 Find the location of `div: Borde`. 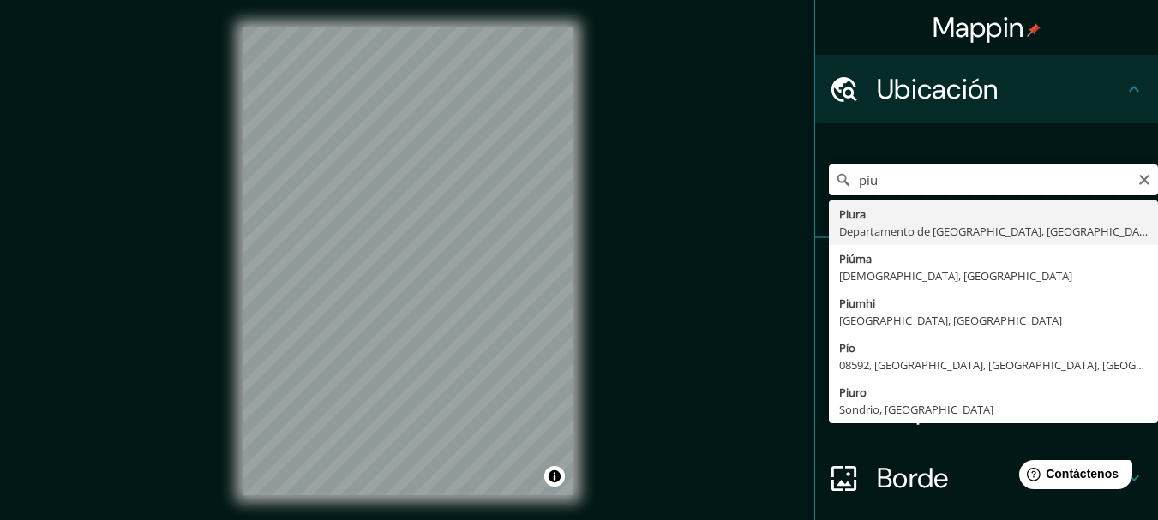

div: Borde is located at coordinates (986, 478).